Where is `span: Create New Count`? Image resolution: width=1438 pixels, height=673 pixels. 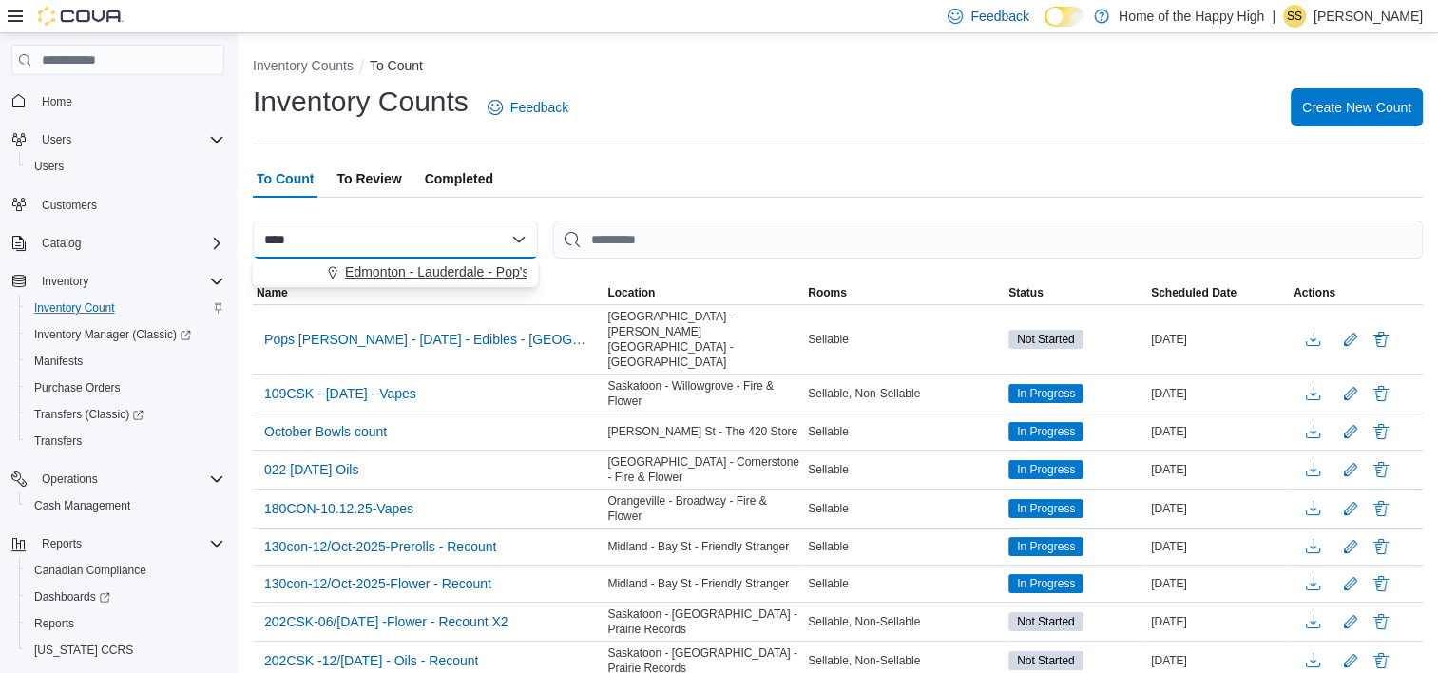 span: Create New Count is located at coordinates (1357, 107).